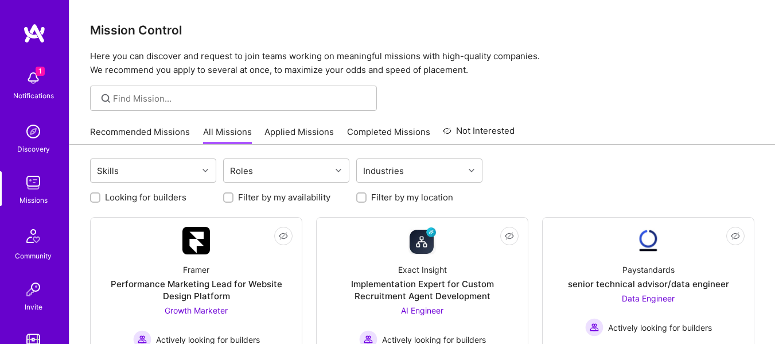 The height and width of the screenshot is (344, 775). I want to click on h3: Mission Control, so click(422, 30).